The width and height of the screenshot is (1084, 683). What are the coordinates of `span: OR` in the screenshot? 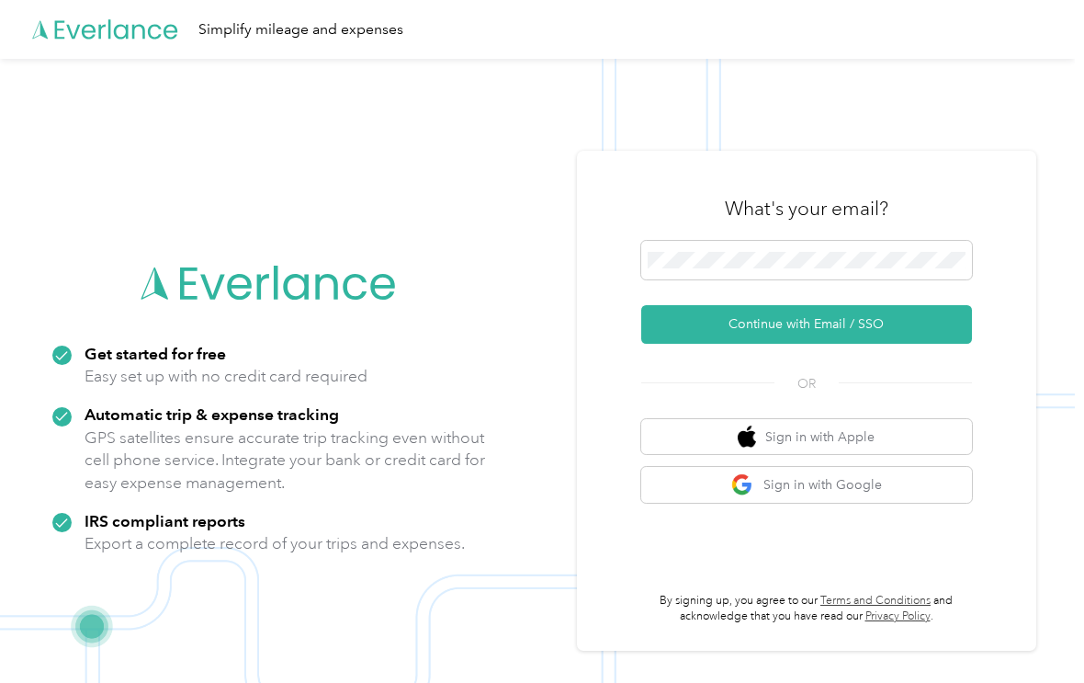 It's located at (807, 383).